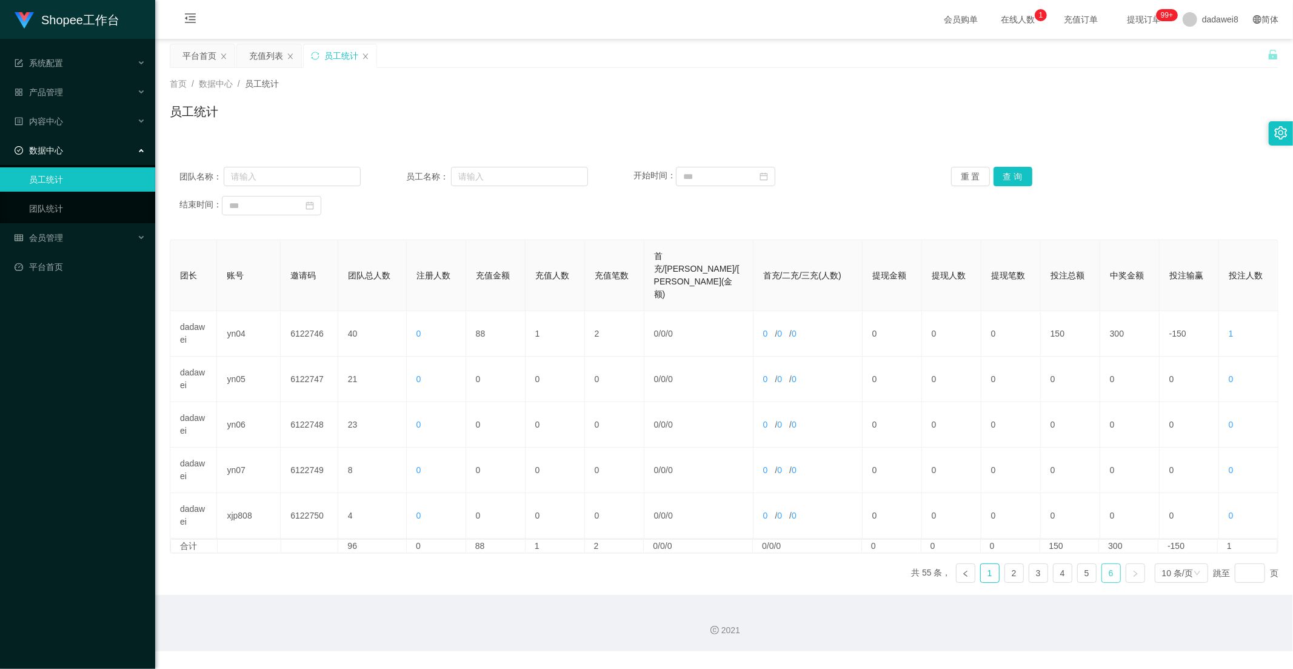 This screenshot has height=669, width=1293. Describe the element at coordinates (1246, 573) in the screenshot. I see `div: 跳至 页` at that location.